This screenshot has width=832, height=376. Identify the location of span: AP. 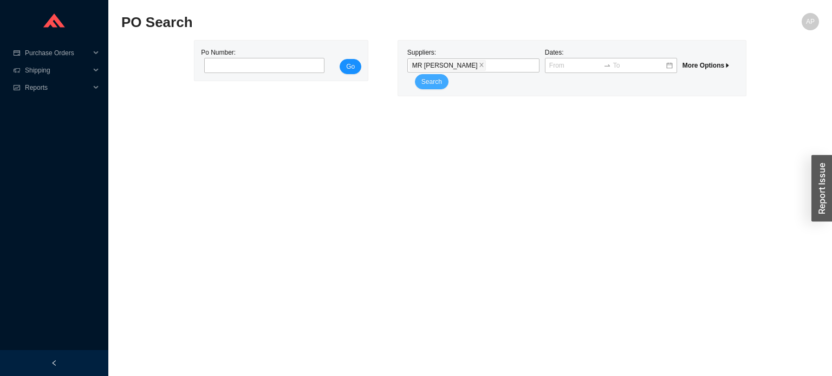
(810, 22).